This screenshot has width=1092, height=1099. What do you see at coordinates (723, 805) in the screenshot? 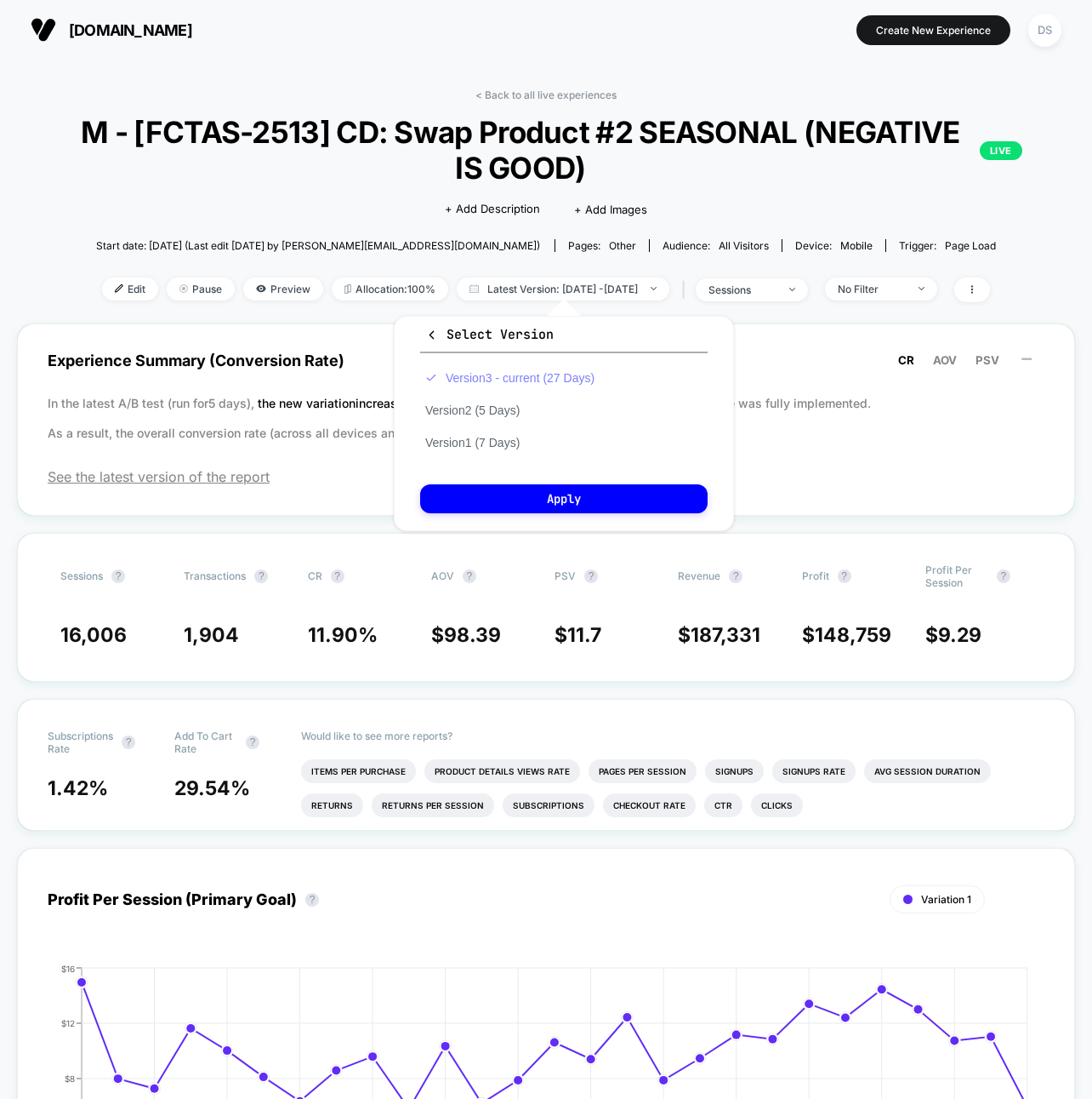
I see `li: Ctr` at bounding box center [723, 805].